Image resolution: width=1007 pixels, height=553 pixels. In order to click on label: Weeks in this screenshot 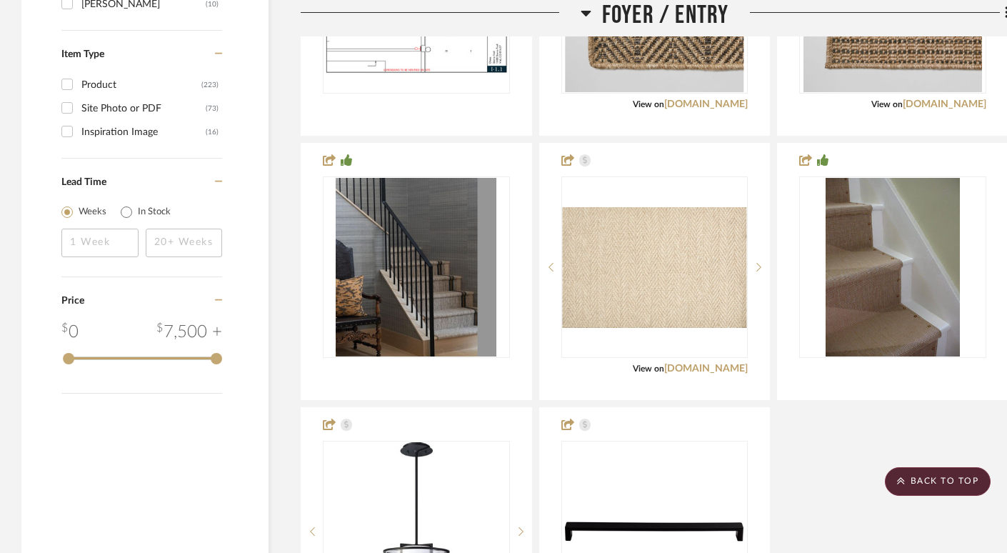, I will do `click(92, 212)`.